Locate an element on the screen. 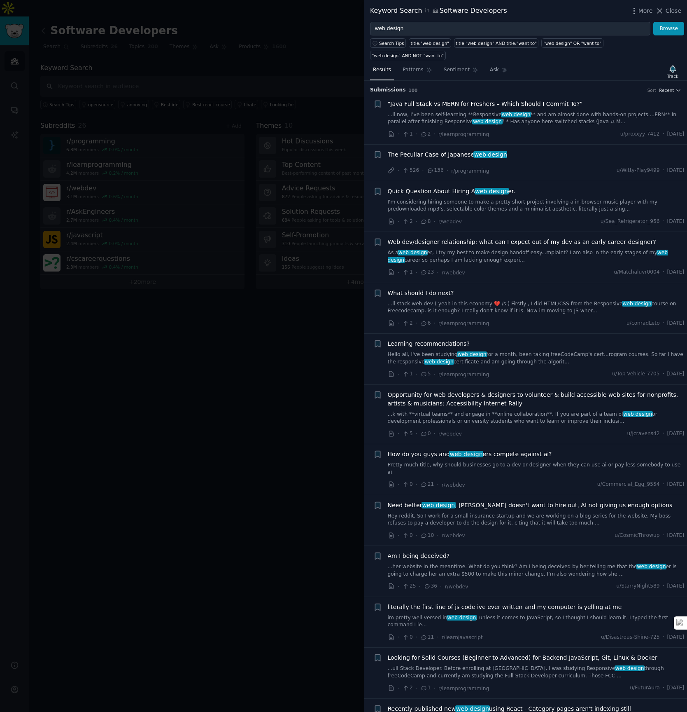  span: 11 is located at coordinates (427, 637).